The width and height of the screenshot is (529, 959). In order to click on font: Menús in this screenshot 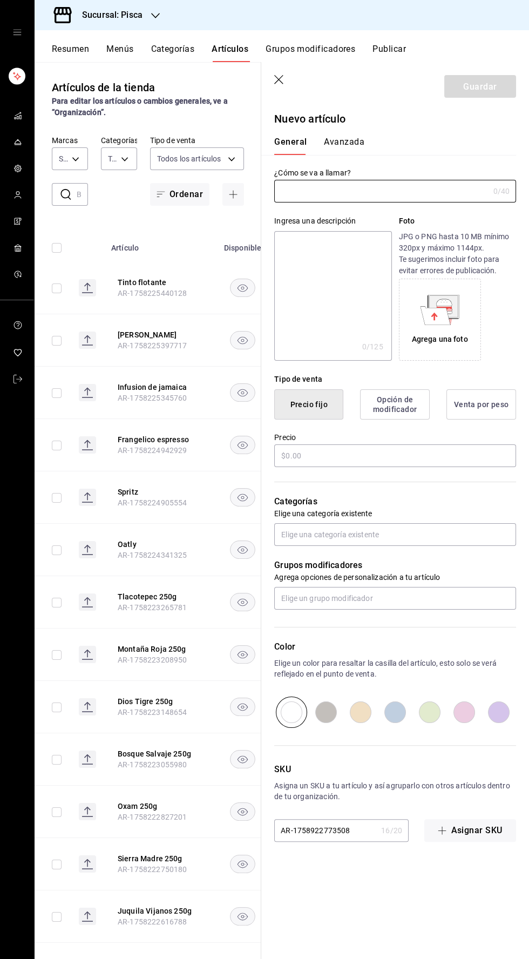, I will do `click(120, 49)`.